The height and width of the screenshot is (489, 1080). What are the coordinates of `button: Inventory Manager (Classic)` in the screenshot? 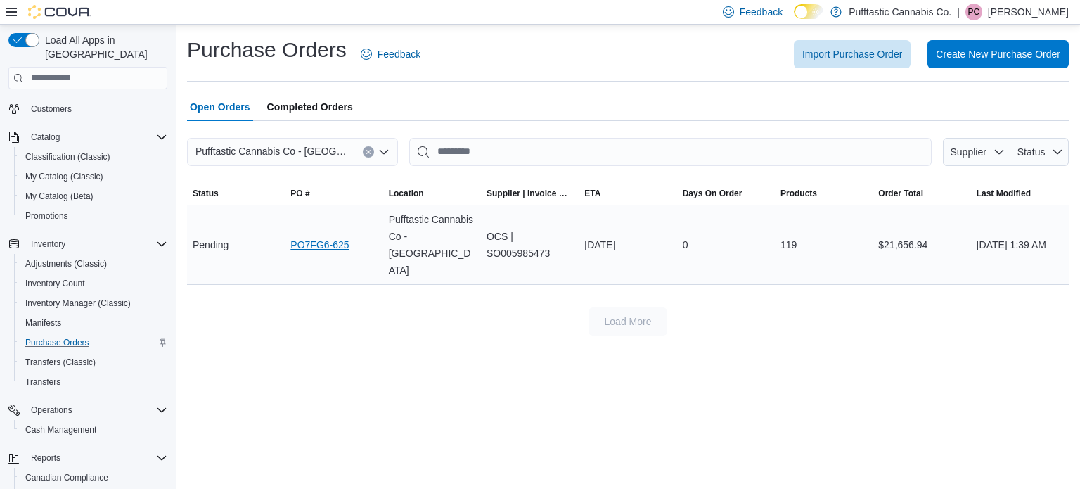 It's located at (94, 303).